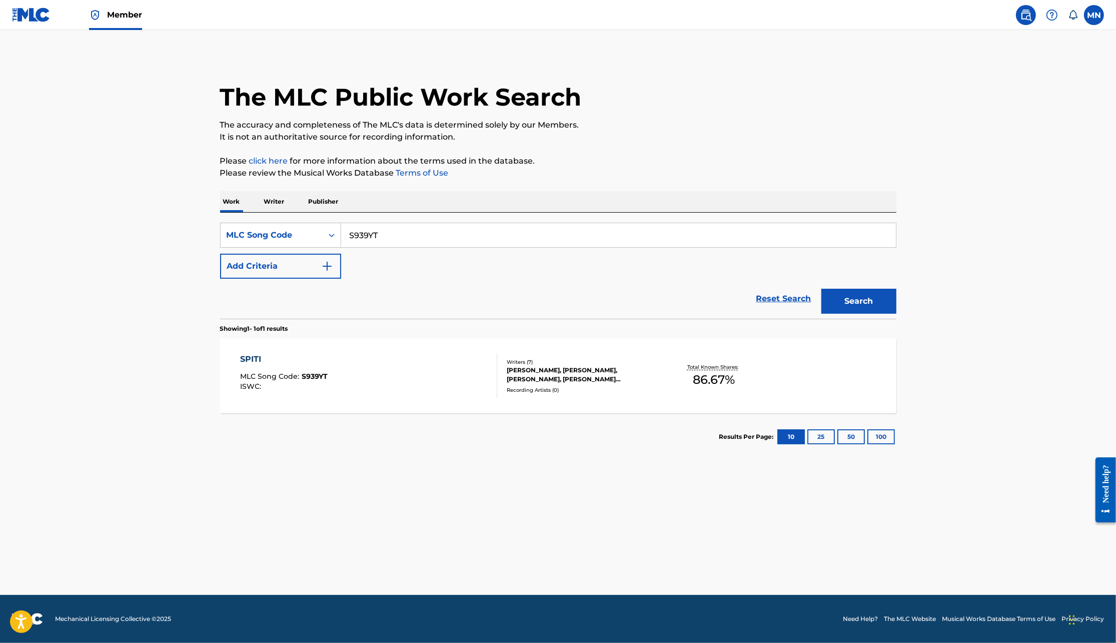  Describe the element at coordinates (18, 40) in the screenshot. I see `div: Open Resource Center` at that location.